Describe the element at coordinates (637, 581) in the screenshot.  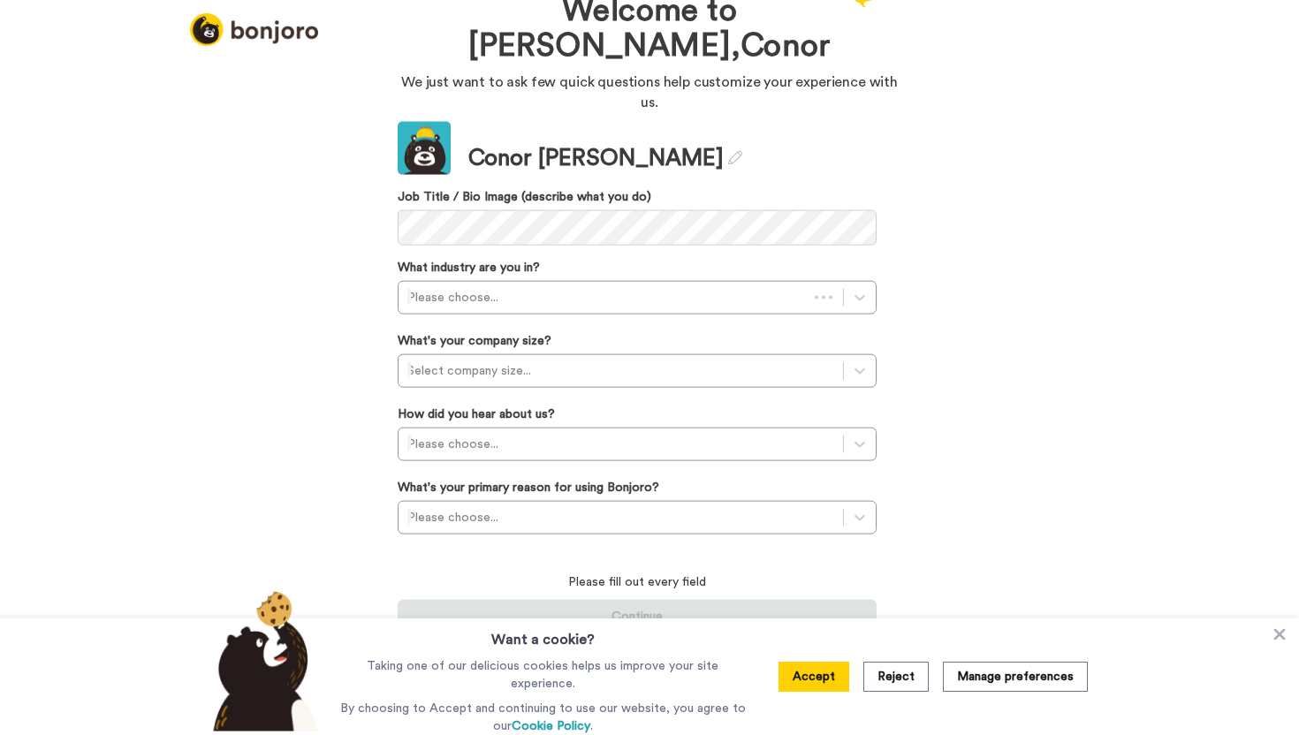
I see `p: Please fill out every field` at that location.